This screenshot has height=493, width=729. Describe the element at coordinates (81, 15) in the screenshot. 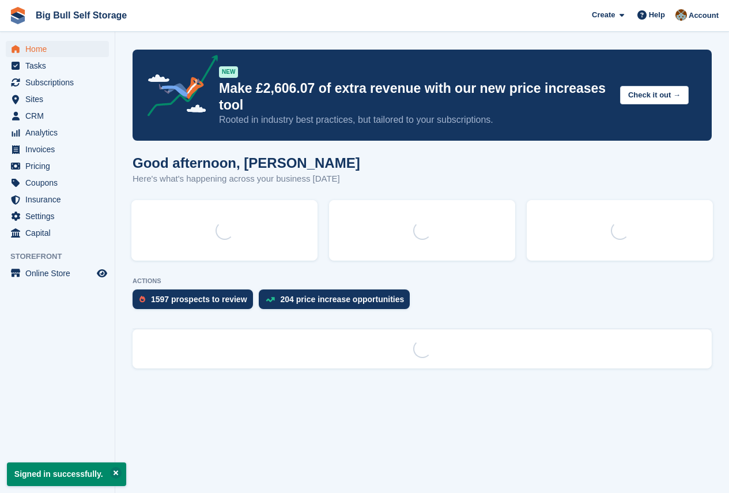

I see `a: Big Bull Self Storage` at that location.